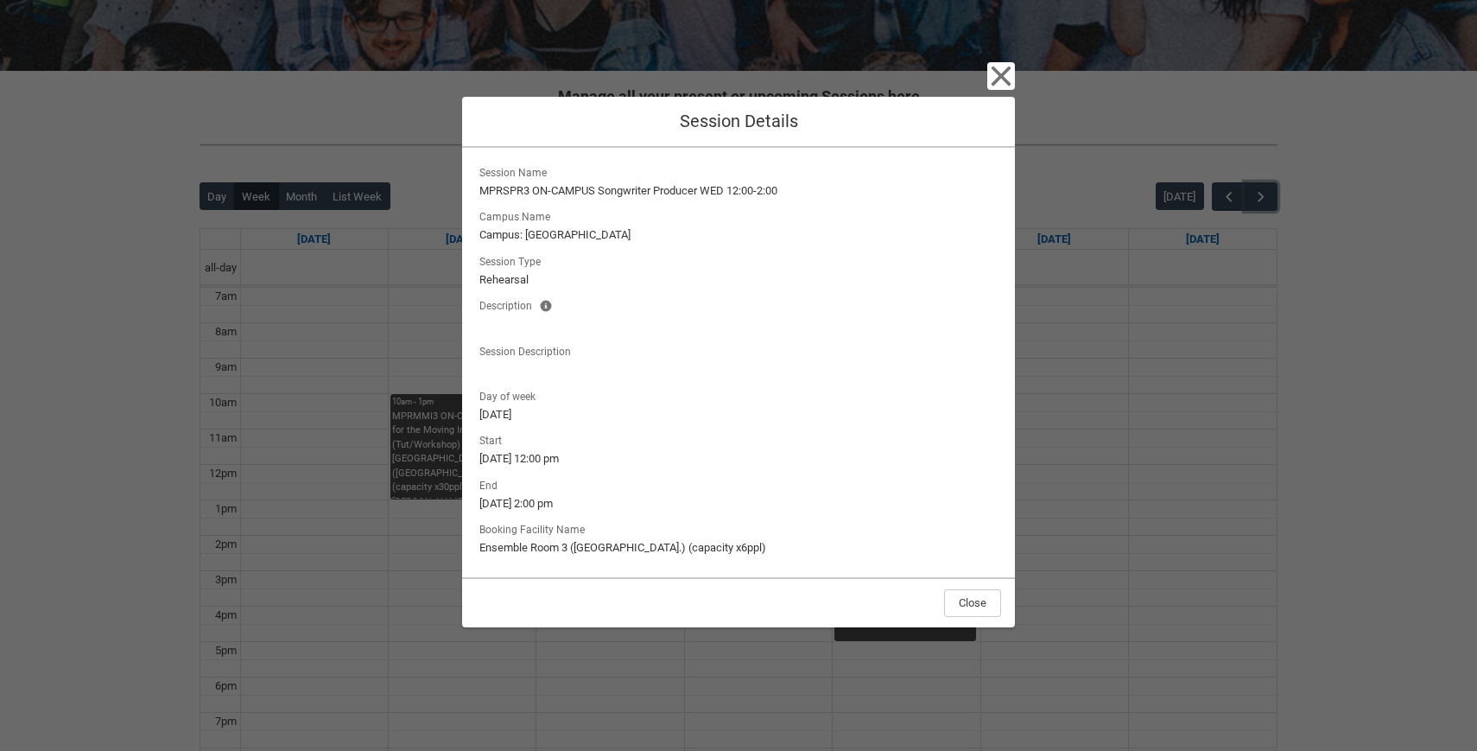 The height and width of the screenshot is (751, 1477). Describe the element at coordinates (509, 304) in the screenshot. I see `span: Description` at that location.